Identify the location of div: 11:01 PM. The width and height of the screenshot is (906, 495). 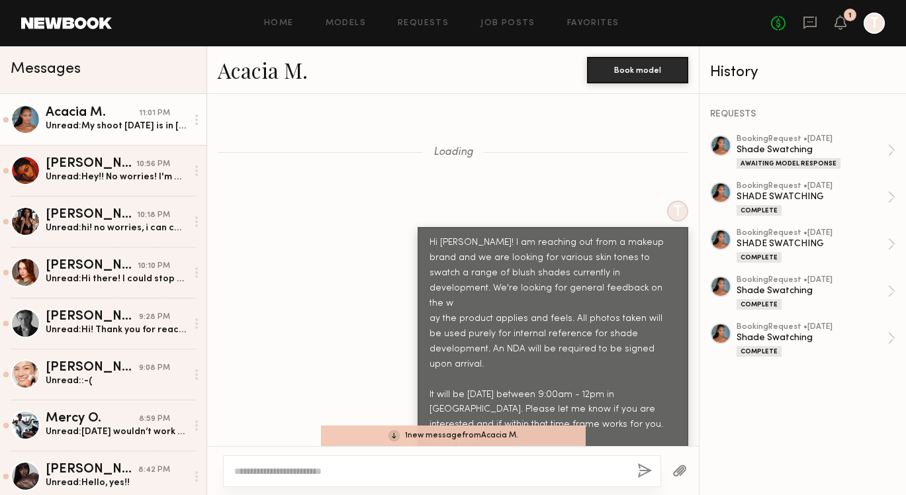
(154, 113).